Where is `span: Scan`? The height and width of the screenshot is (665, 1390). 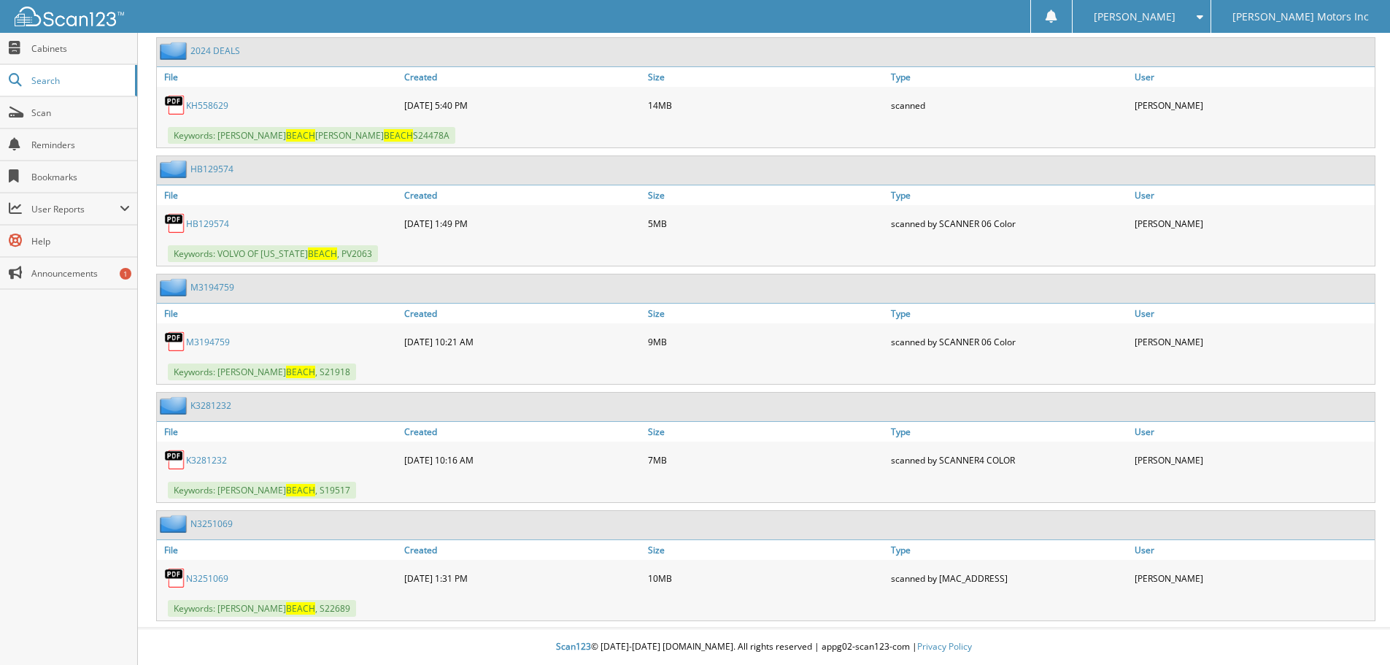 span: Scan is located at coordinates (80, 112).